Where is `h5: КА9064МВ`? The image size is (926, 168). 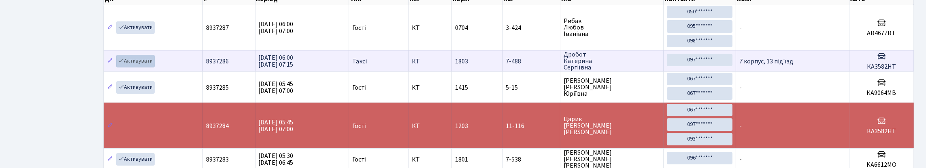 h5: КА9064МВ is located at coordinates (882, 93).